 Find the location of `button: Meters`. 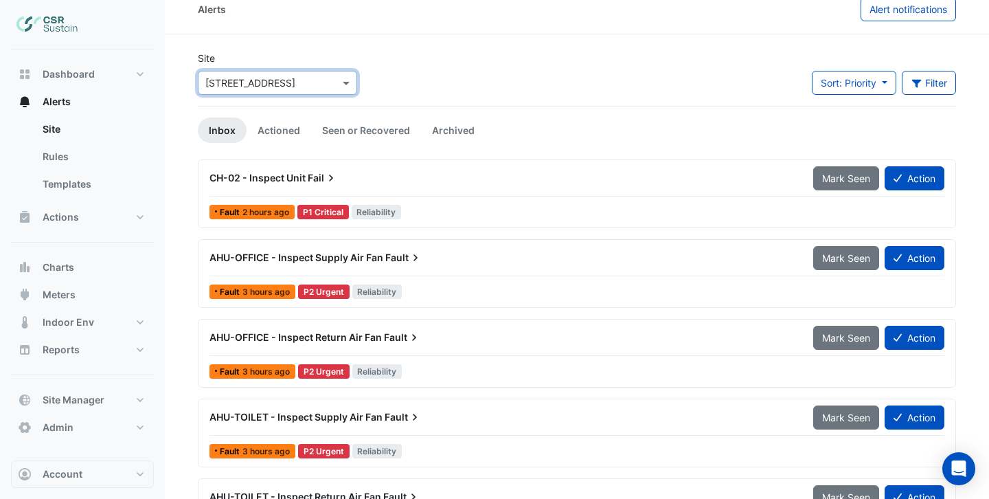

button: Meters is located at coordinates (82, 295).